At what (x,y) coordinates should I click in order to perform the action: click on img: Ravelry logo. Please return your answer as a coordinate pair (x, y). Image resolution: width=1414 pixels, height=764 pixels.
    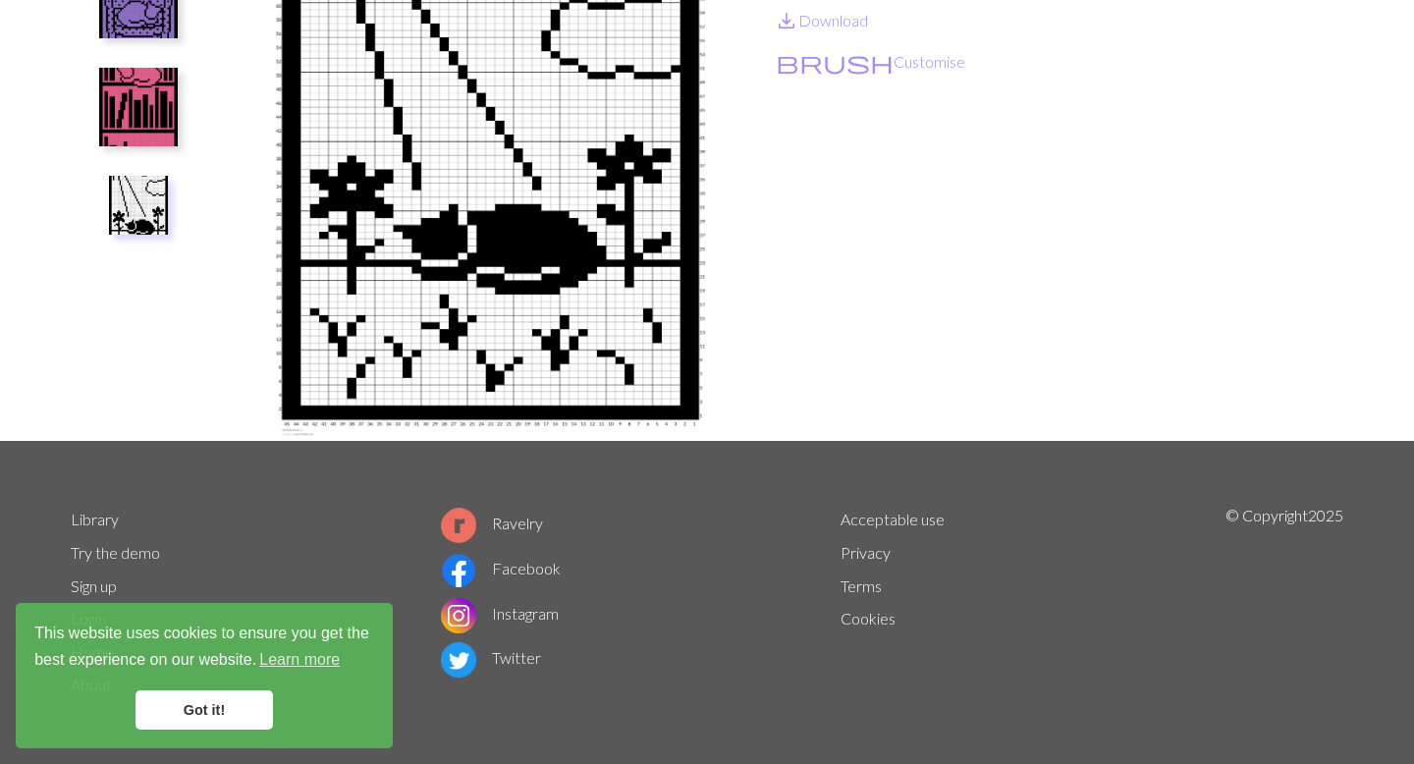
    Looking at the image, I should click on (459, 525).